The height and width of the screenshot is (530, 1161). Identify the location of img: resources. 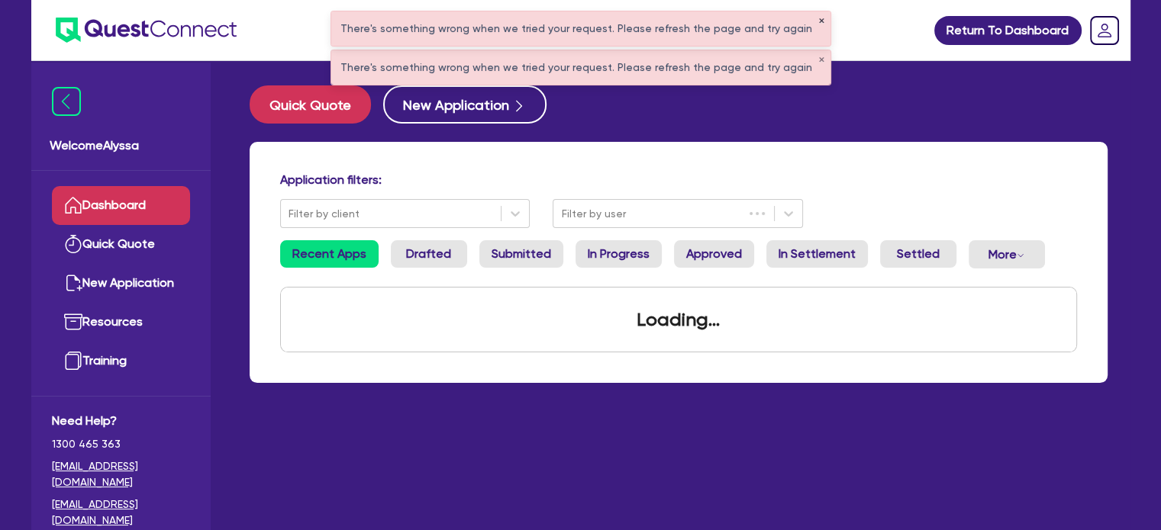
(73, 322).